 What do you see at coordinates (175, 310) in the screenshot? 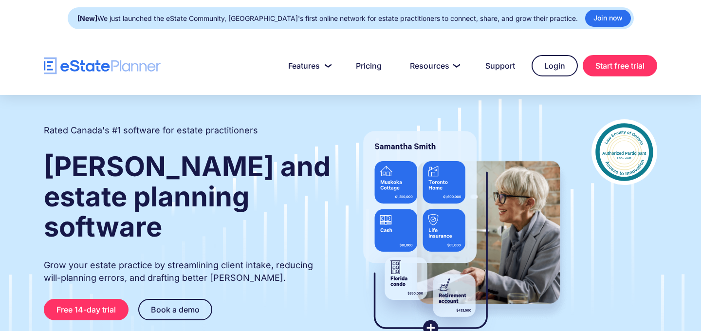
I see `a: Book a demo` at bounding box center [175, 310].